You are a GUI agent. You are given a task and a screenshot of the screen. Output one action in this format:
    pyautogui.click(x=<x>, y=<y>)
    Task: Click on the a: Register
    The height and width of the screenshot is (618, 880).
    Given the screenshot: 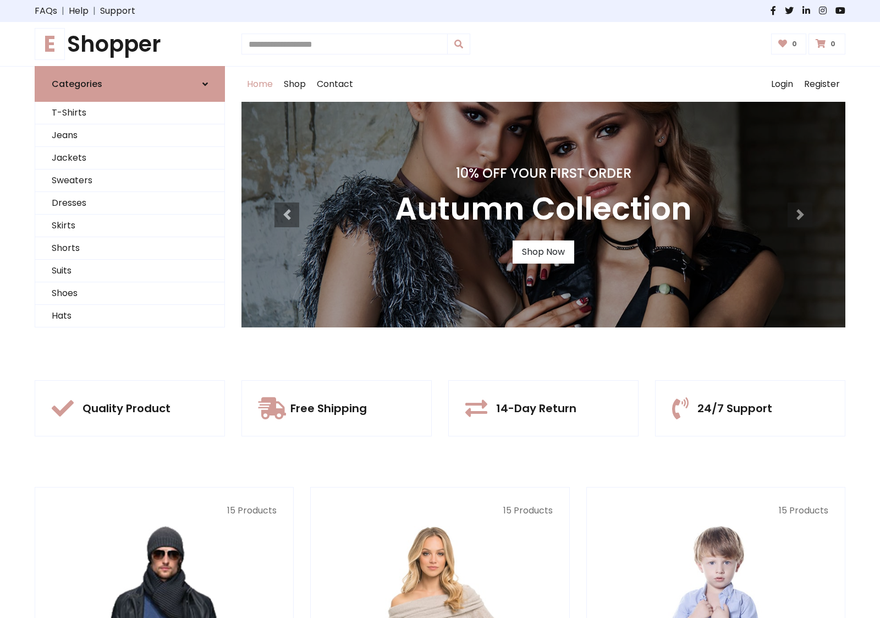 What is the action you would take?
    pyautogui.click(x=822, y=84)
    